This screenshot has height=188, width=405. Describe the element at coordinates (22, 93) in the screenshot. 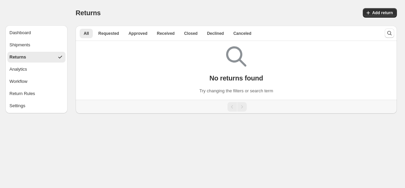

I see `span: Return Rules` at that location.